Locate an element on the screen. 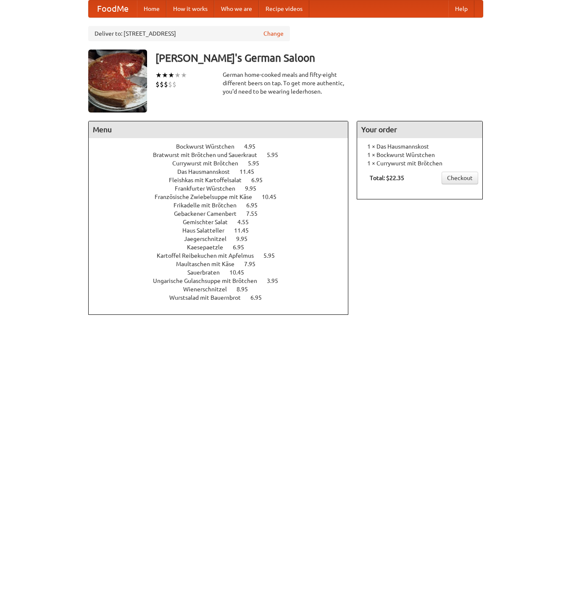 This screenshot has height=594, width=571. img: angular.jpg is located at coordinates (118, 81).